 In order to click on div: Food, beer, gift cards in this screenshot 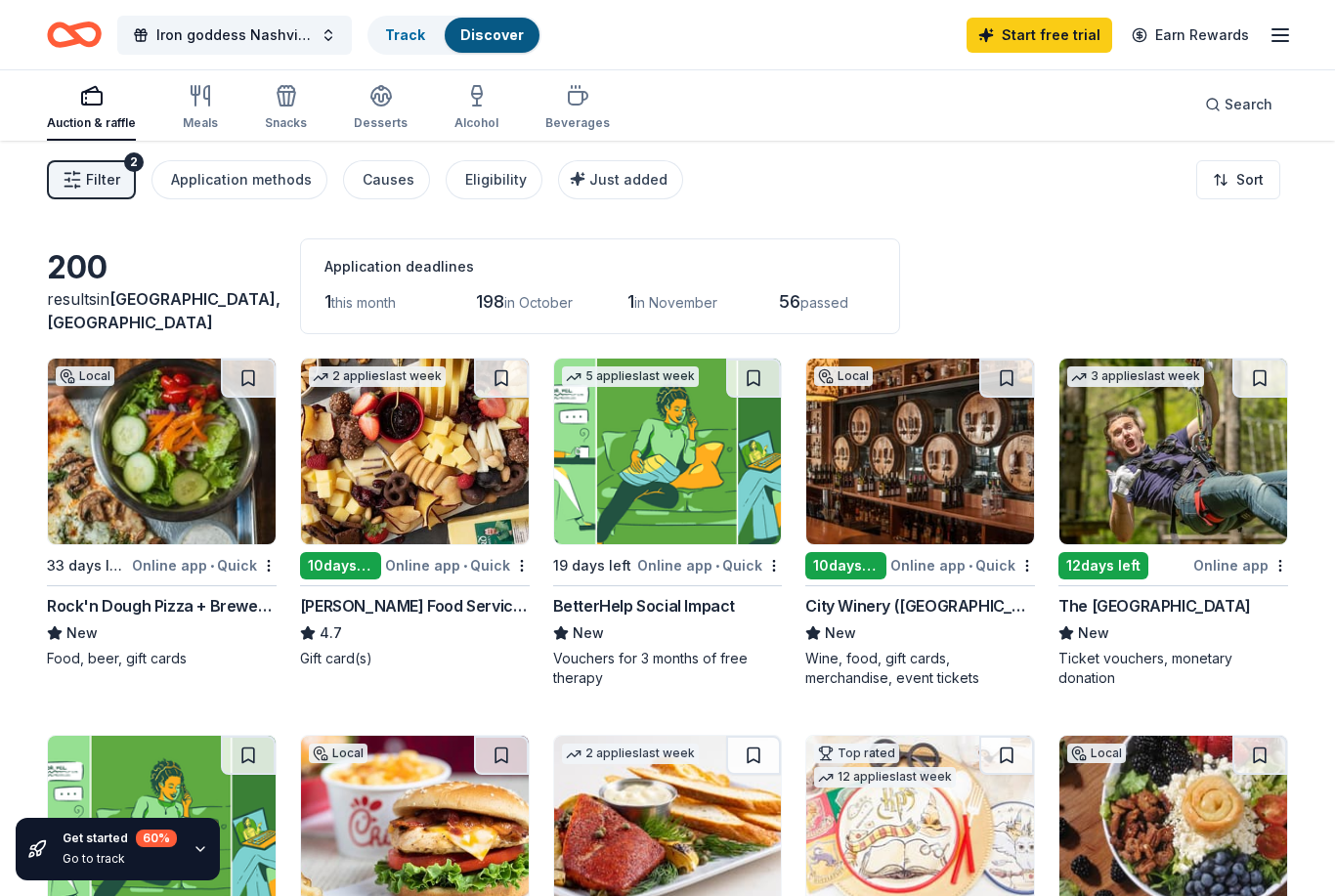, I will do `click(162, 659)`.